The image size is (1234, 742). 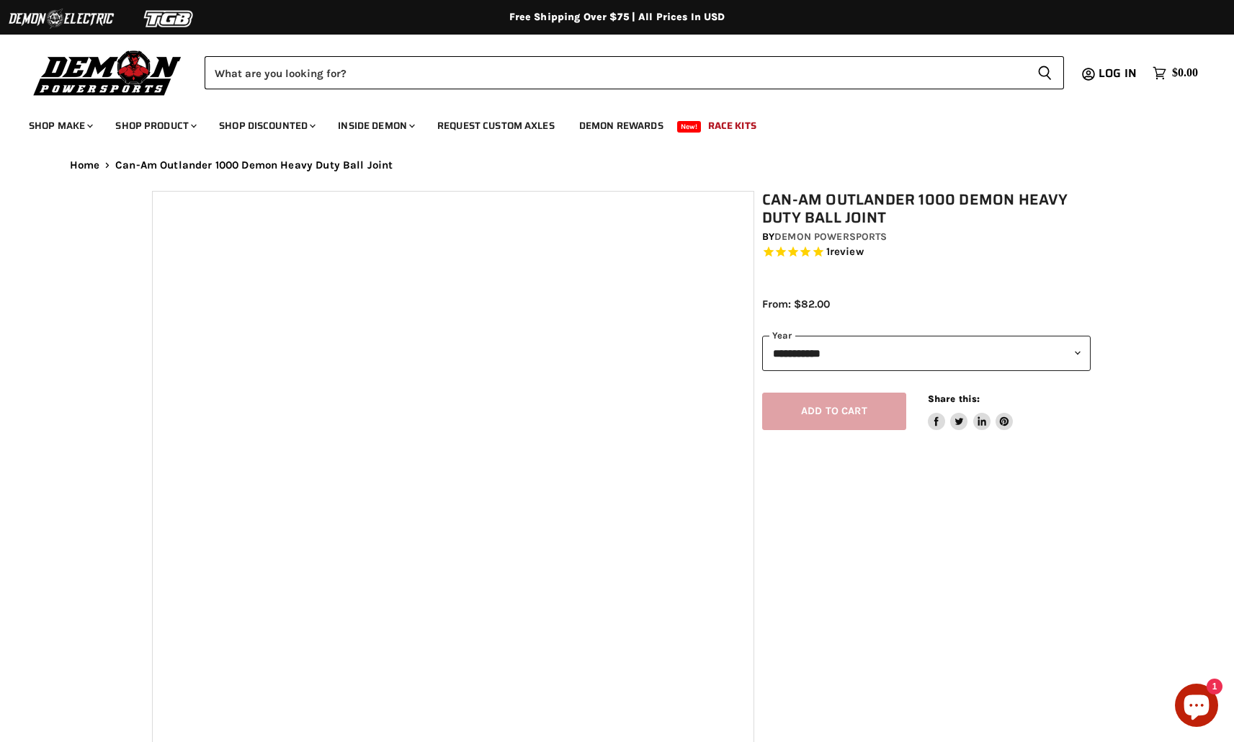 What do you see at coordinates (107, 72) in the screenshot?
I see `img: Demon Powersports` at bounding box center [107, 72].